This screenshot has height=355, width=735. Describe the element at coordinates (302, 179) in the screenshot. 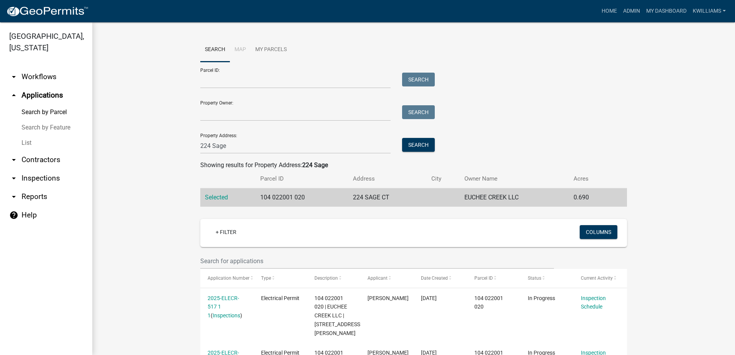

I see `th: Parcel ID` at that location.